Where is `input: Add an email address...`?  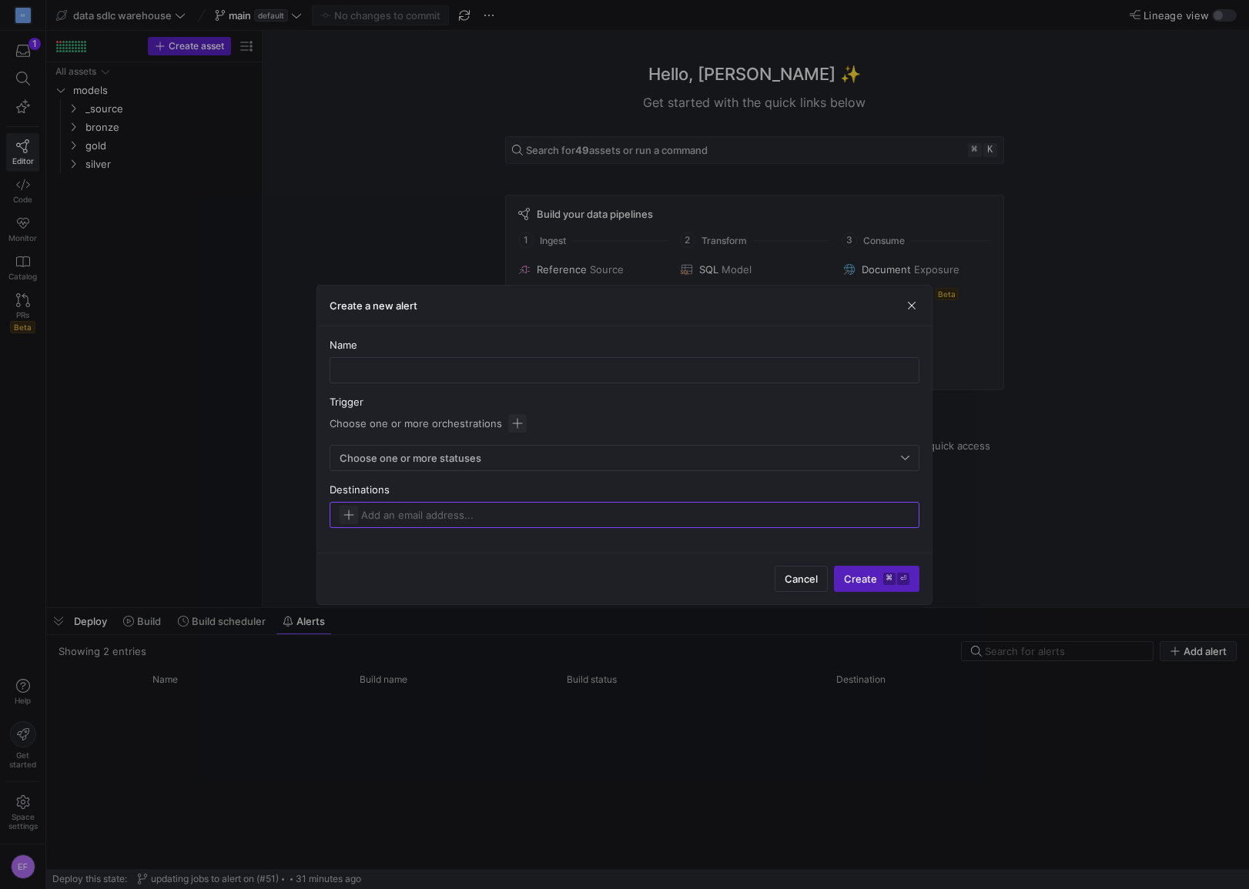
input: Add an email address... is located at coordinates (440, 515).